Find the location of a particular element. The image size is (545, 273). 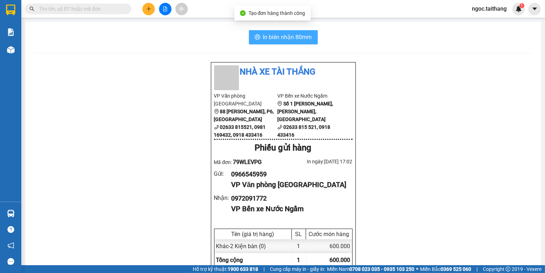

div: Cước món hàng is located at coordinates (329, 234).